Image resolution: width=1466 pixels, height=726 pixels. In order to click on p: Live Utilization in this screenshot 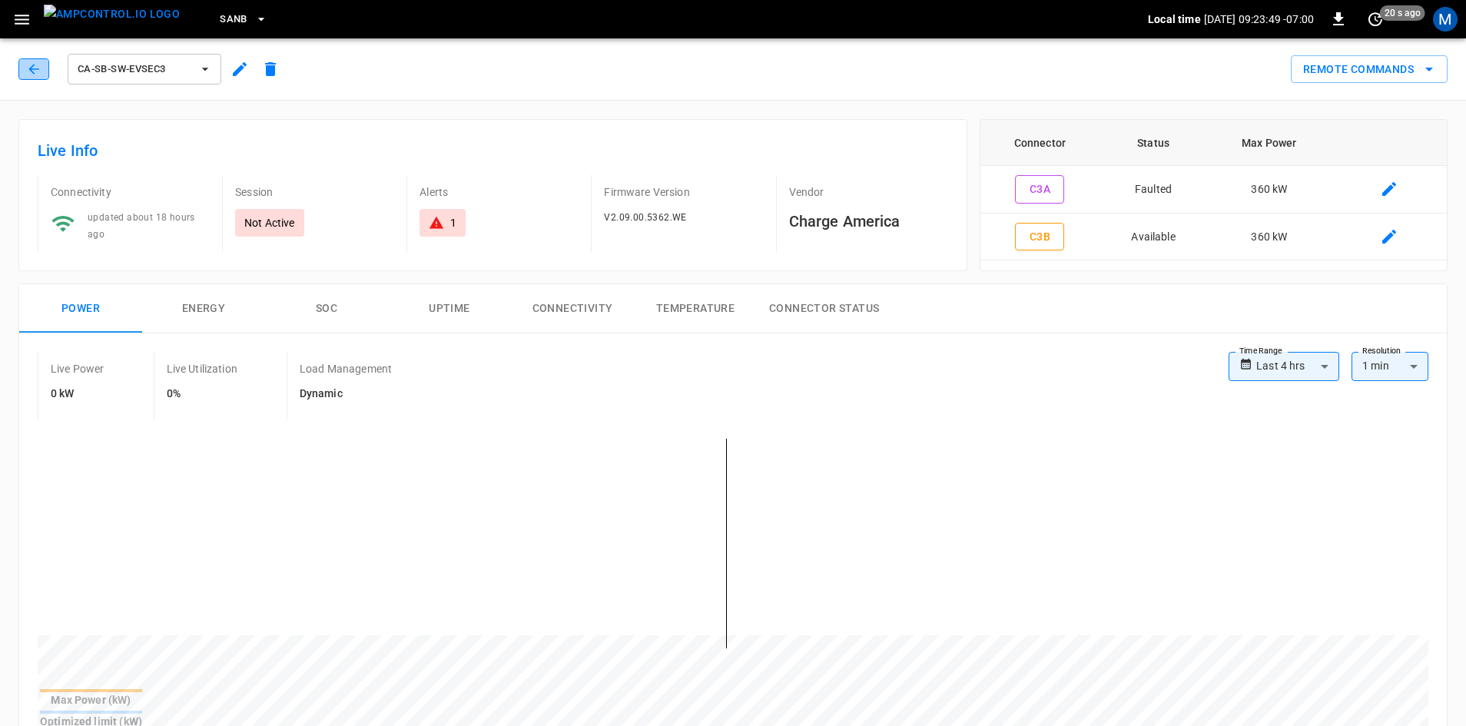, I will do `click(202, 369)`.